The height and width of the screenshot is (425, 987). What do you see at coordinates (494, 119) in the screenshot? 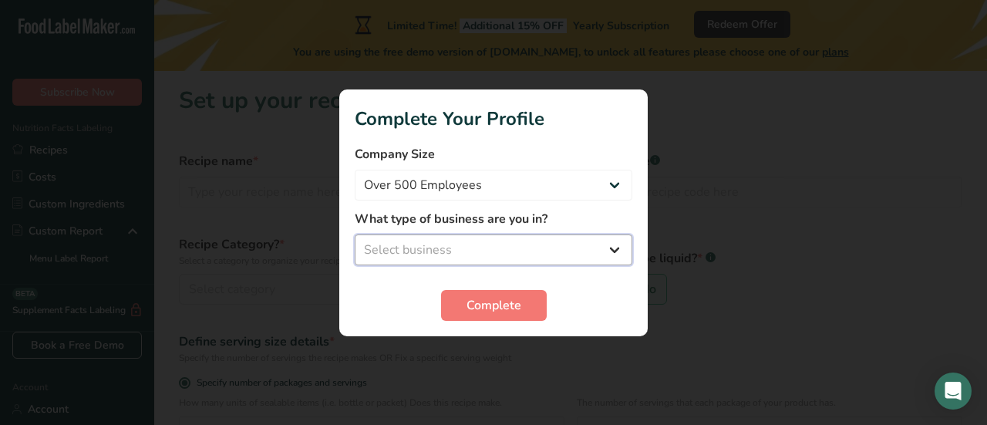
I see `h1: Complete Your Profile` at bounding box center [494, 119].